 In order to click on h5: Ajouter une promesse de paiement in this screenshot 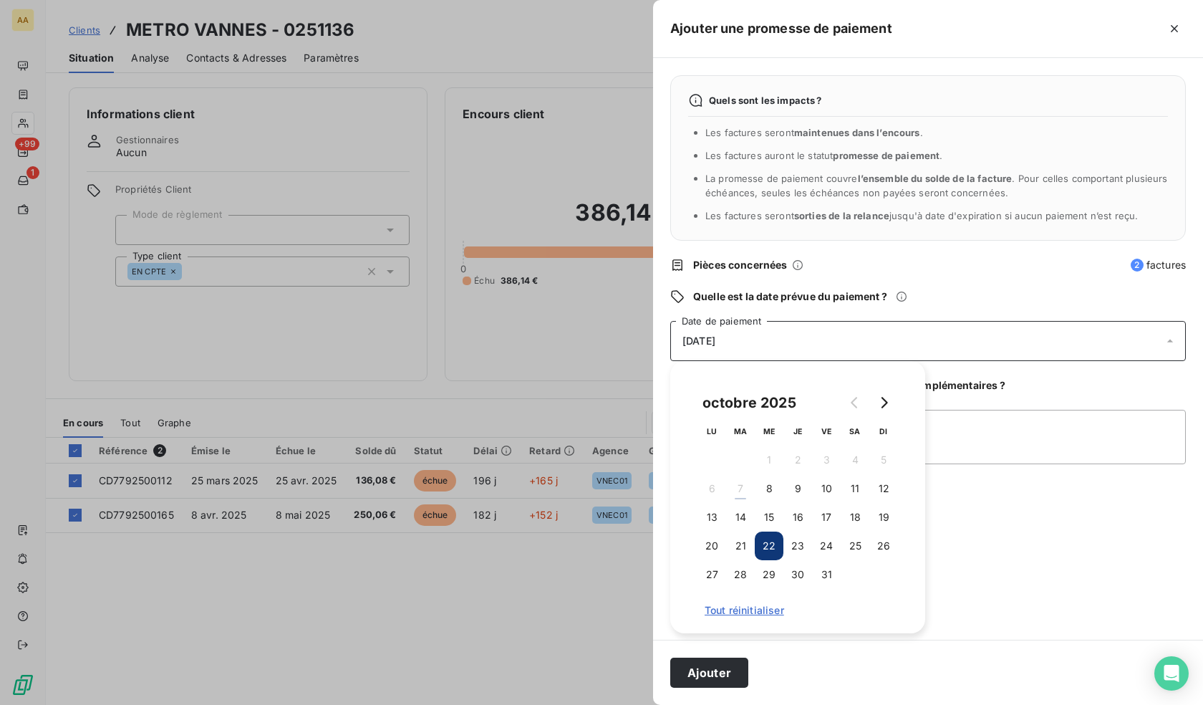, I will do `click(782, 29)`.